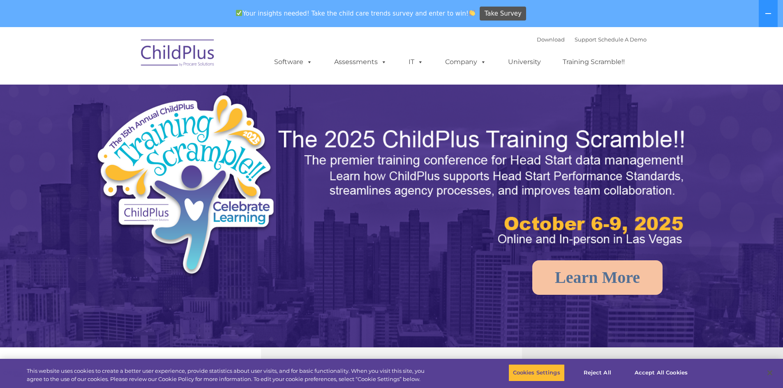  What do you see at coordinates (597, 373) in the screenshot?
I see `button: Reject All` at bounding box center [597, 373].